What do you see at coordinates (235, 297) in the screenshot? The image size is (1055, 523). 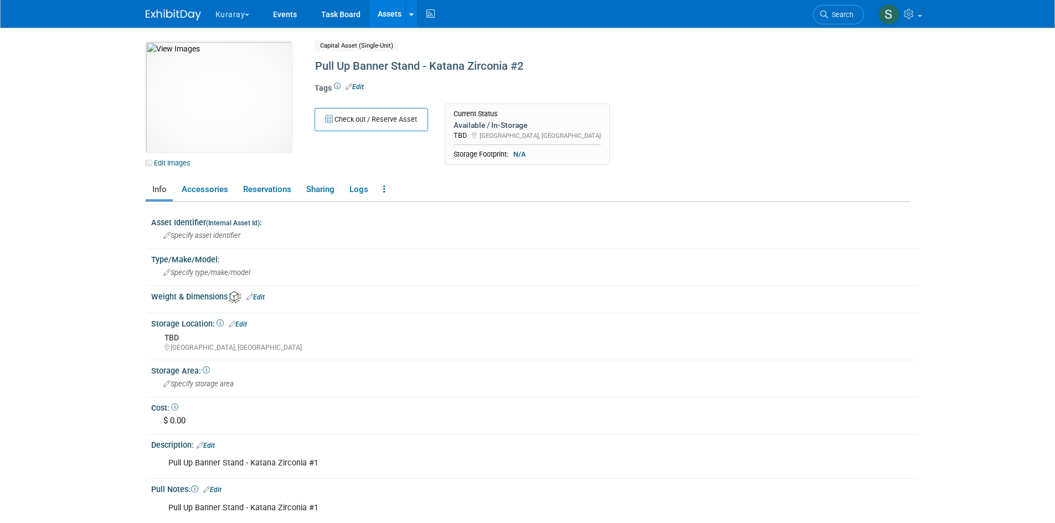 I see `img: Asset Weight and Dimensions` at bounding box center [235, 297].